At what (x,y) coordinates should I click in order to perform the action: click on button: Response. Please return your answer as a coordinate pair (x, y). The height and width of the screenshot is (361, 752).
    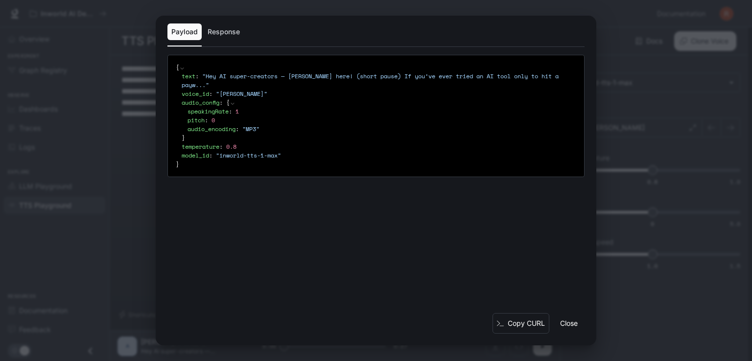
    Looking at the image, I should click on (224, 32).